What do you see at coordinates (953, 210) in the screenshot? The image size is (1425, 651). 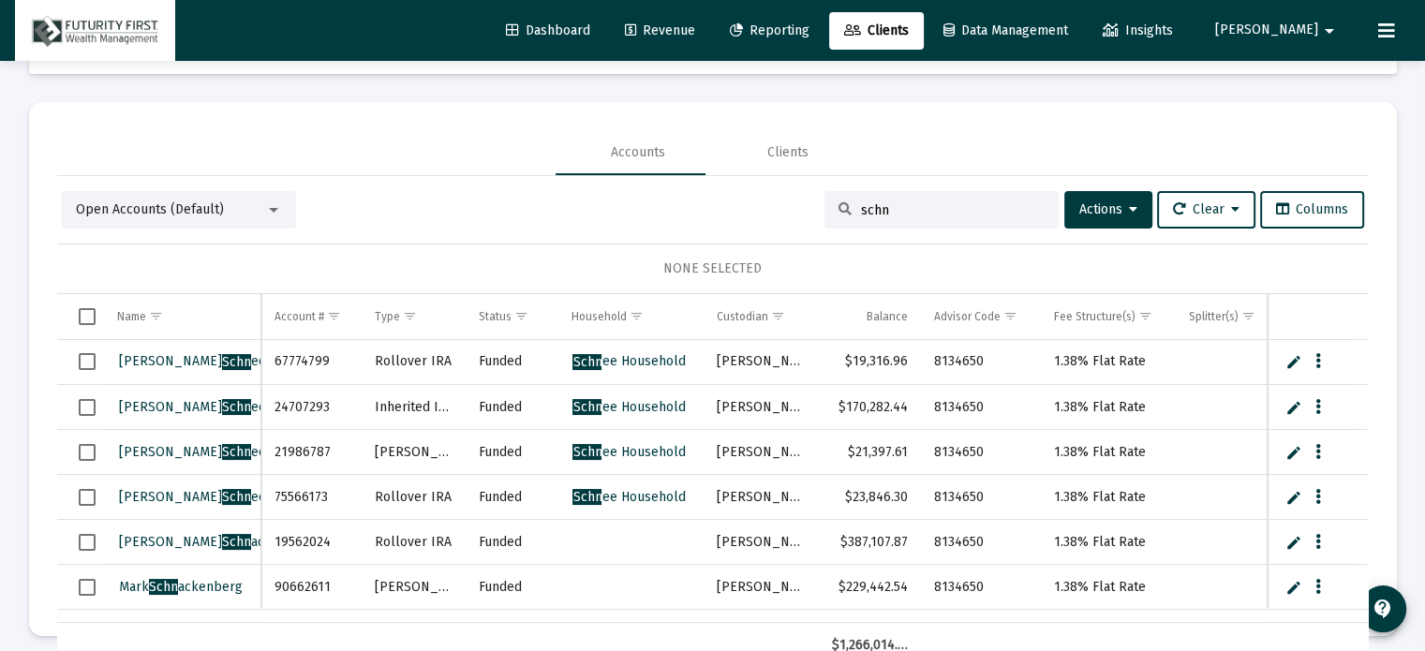 I see `input: Search` at bounding box center [953, 210].